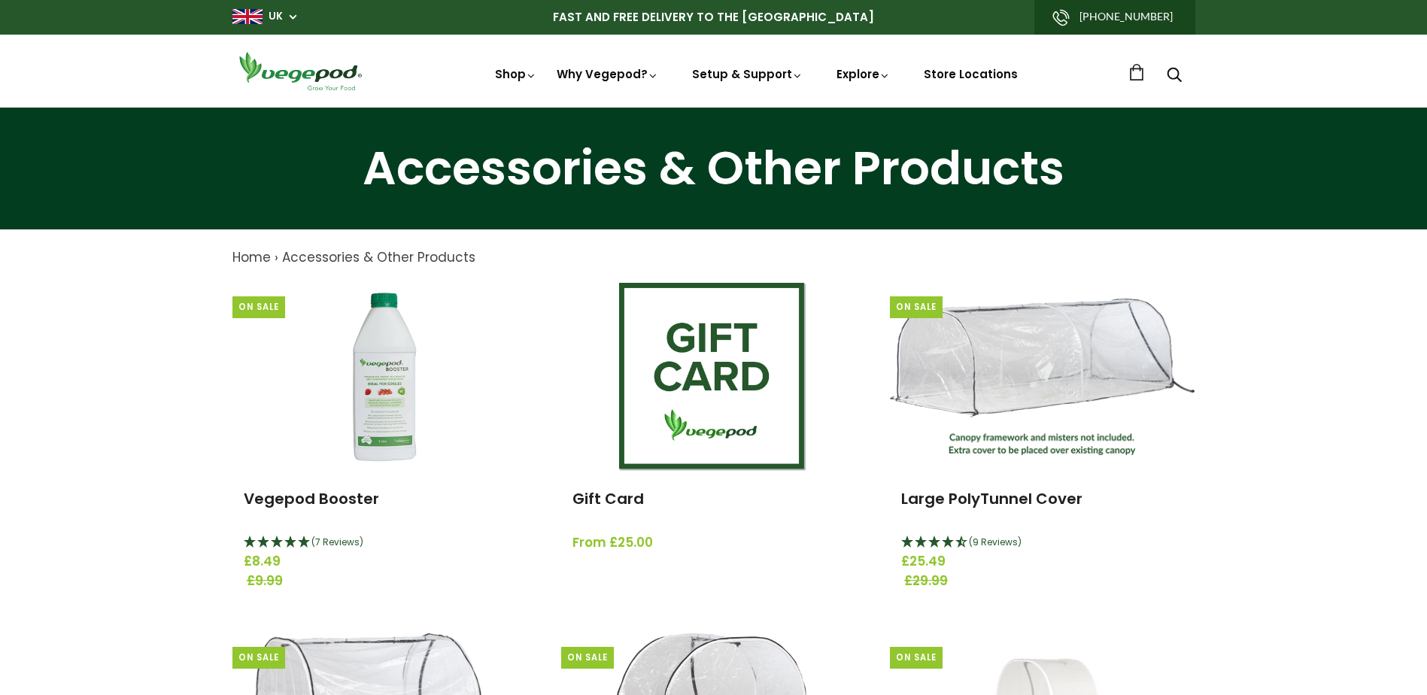 The image size is (1427, 695). Describe the element at coordinates (251, 257) in the screenshot. I see `a: Home` at that location.